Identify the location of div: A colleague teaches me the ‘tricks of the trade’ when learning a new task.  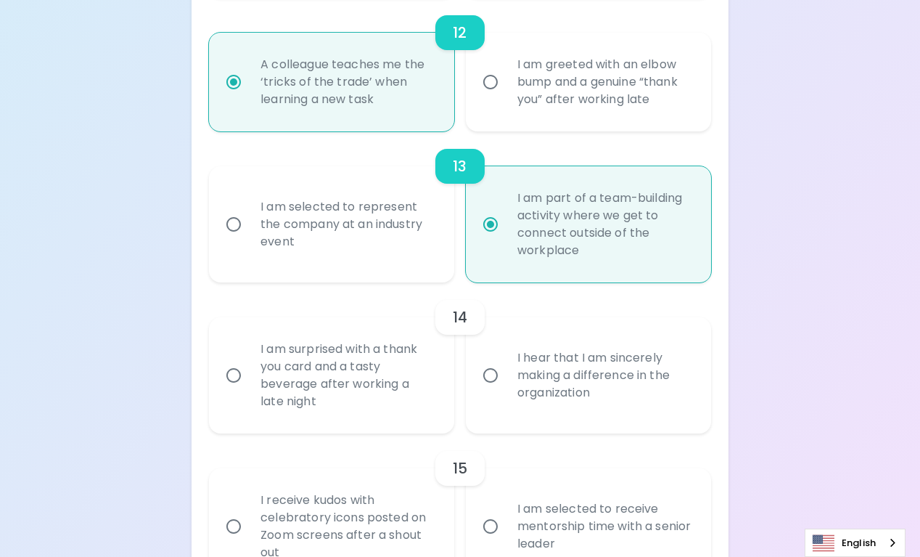
(348, 82).